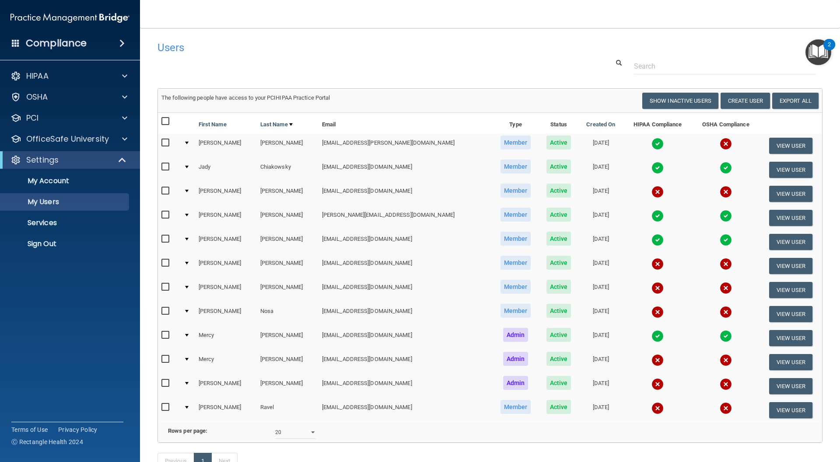 The height and width of the screenshot is (462, 840). Describe the element at coordinates (287, 410) in the screenshot. I see `td: Ravel` at that location.